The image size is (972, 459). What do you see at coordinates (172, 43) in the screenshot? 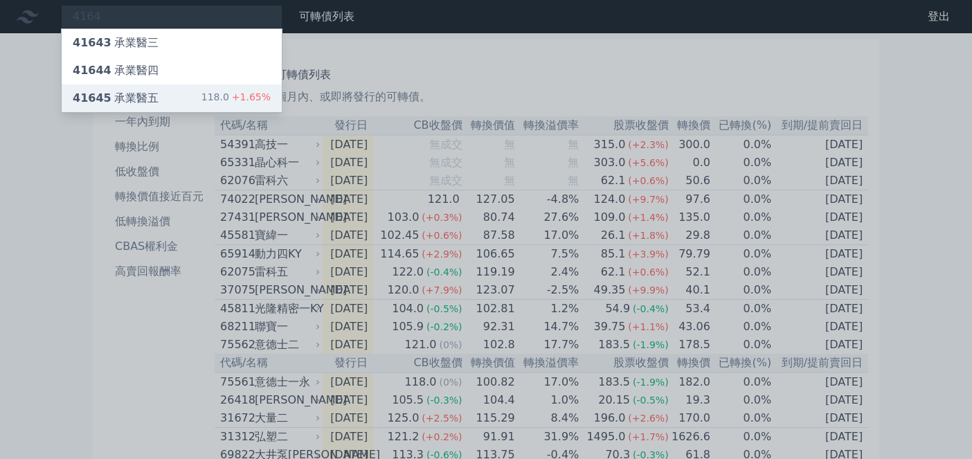
I see `a: 41643承業醫三` at bounding box center [172, 43].